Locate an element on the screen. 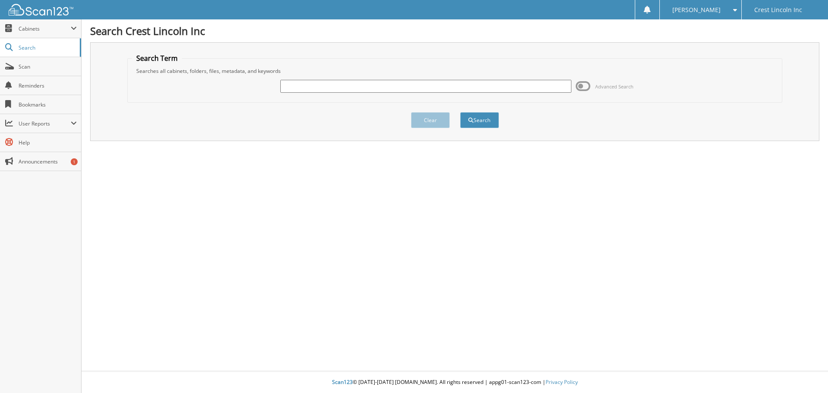 Image resolution: width=828 pixels, height=393 pixels. span: Crest Lincoln Inc is located at coordinates (778, 10).